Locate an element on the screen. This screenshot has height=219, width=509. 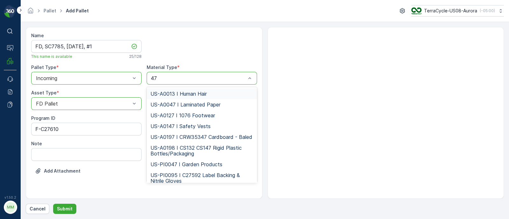
label: Note is located at coordinates (37, 144).